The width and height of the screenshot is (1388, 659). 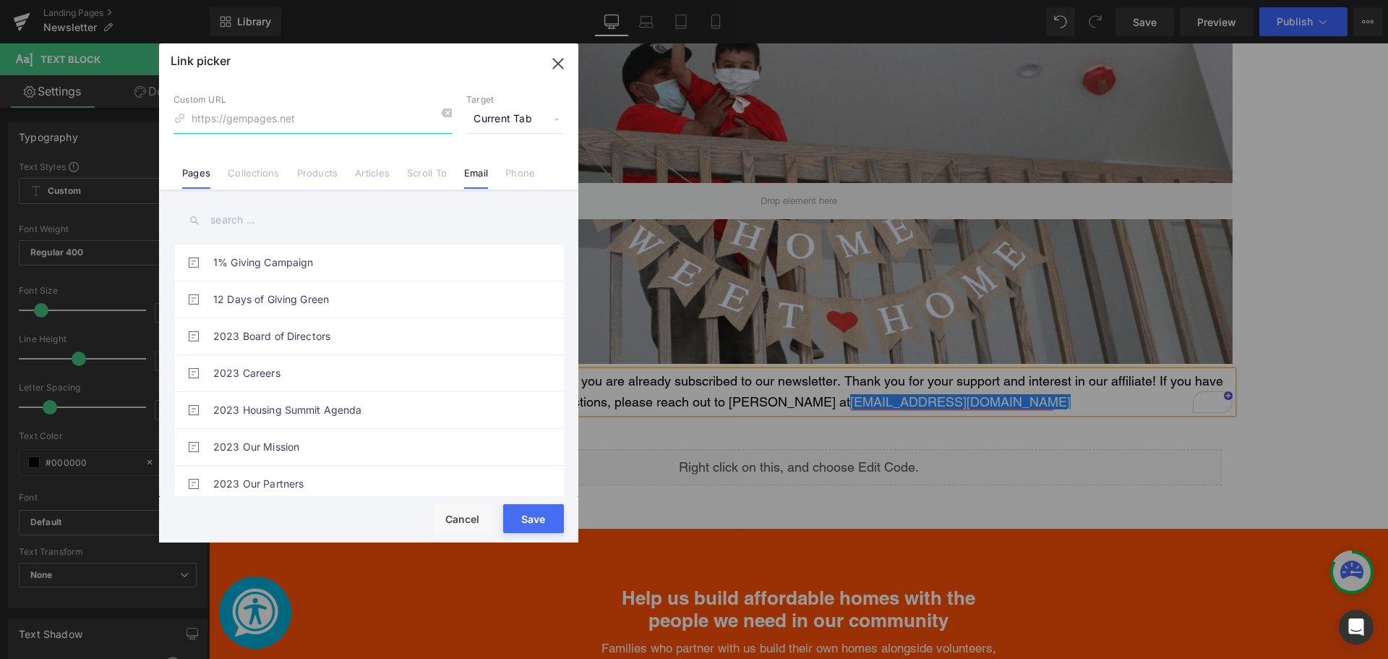 I want to click on a: Email, so click(x=476, y=178).